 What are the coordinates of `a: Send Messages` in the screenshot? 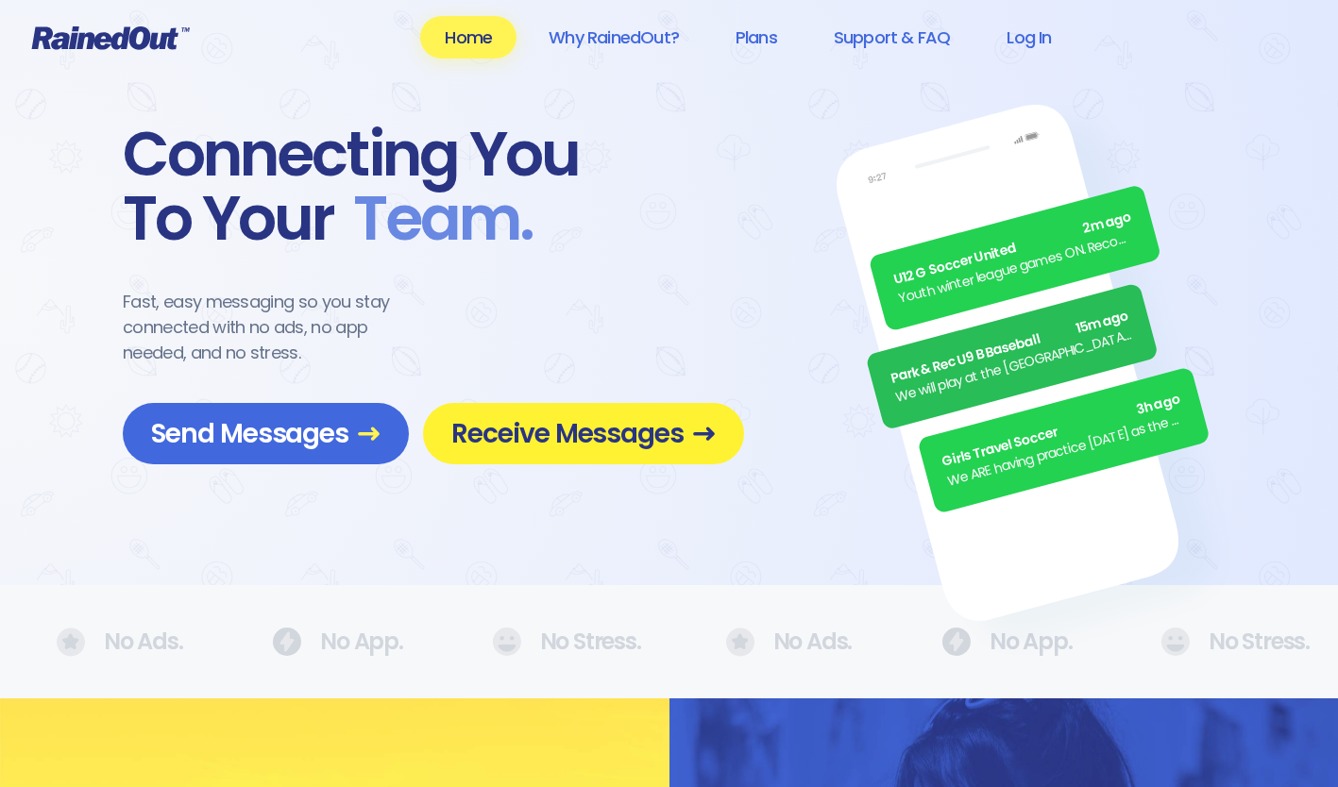 It's located at (265, 433).